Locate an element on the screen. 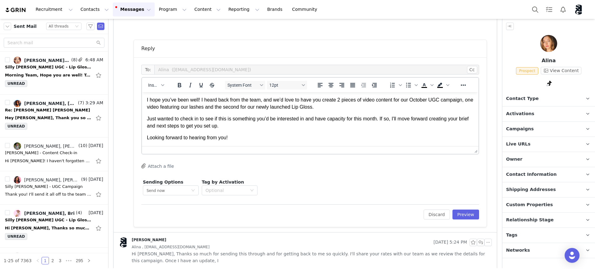  span: Sent Mail is located at coordinates (25, 26).